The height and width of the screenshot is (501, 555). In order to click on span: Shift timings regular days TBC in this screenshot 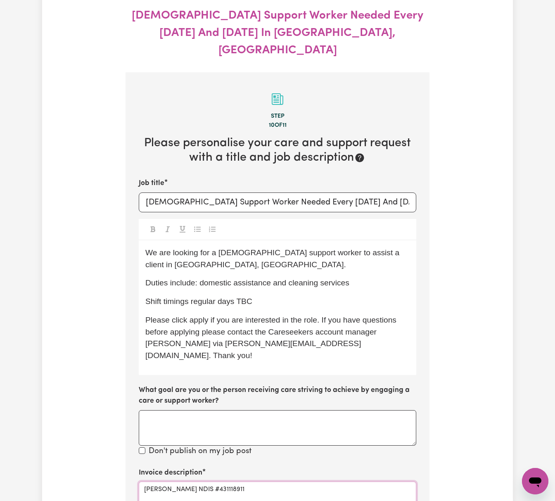, I will do `click(199, 301)`.